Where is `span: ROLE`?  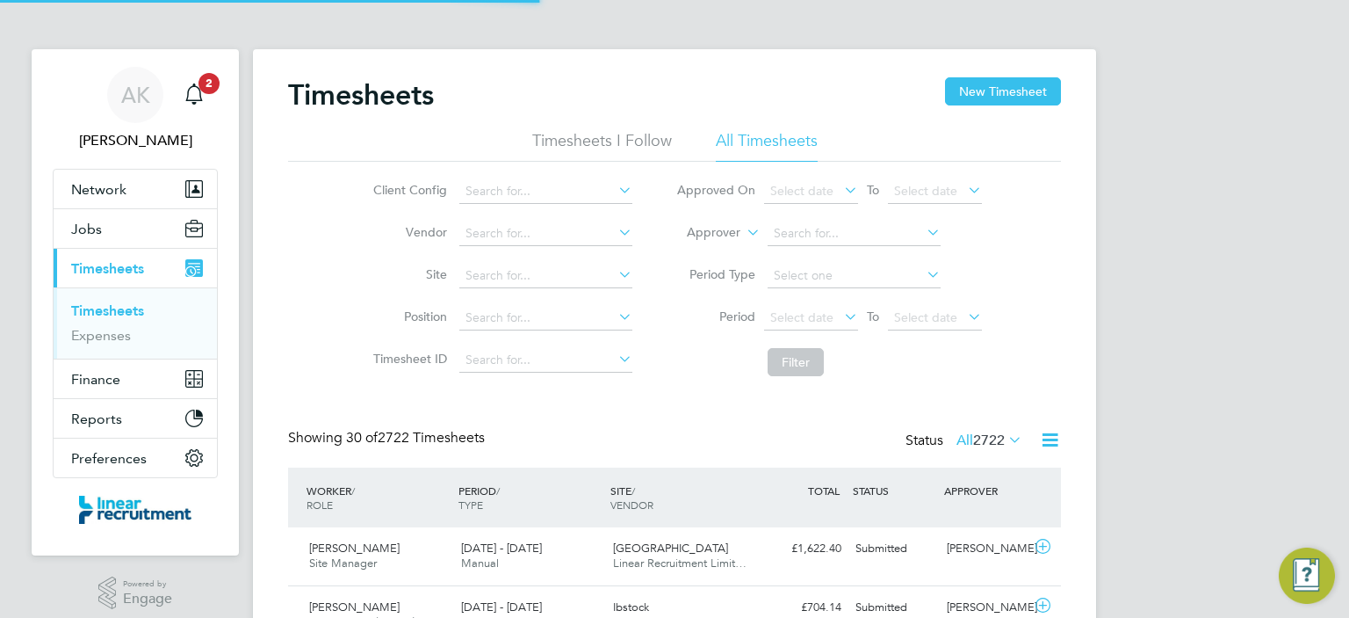 span: ROLE is located at coordinates (320, 504).